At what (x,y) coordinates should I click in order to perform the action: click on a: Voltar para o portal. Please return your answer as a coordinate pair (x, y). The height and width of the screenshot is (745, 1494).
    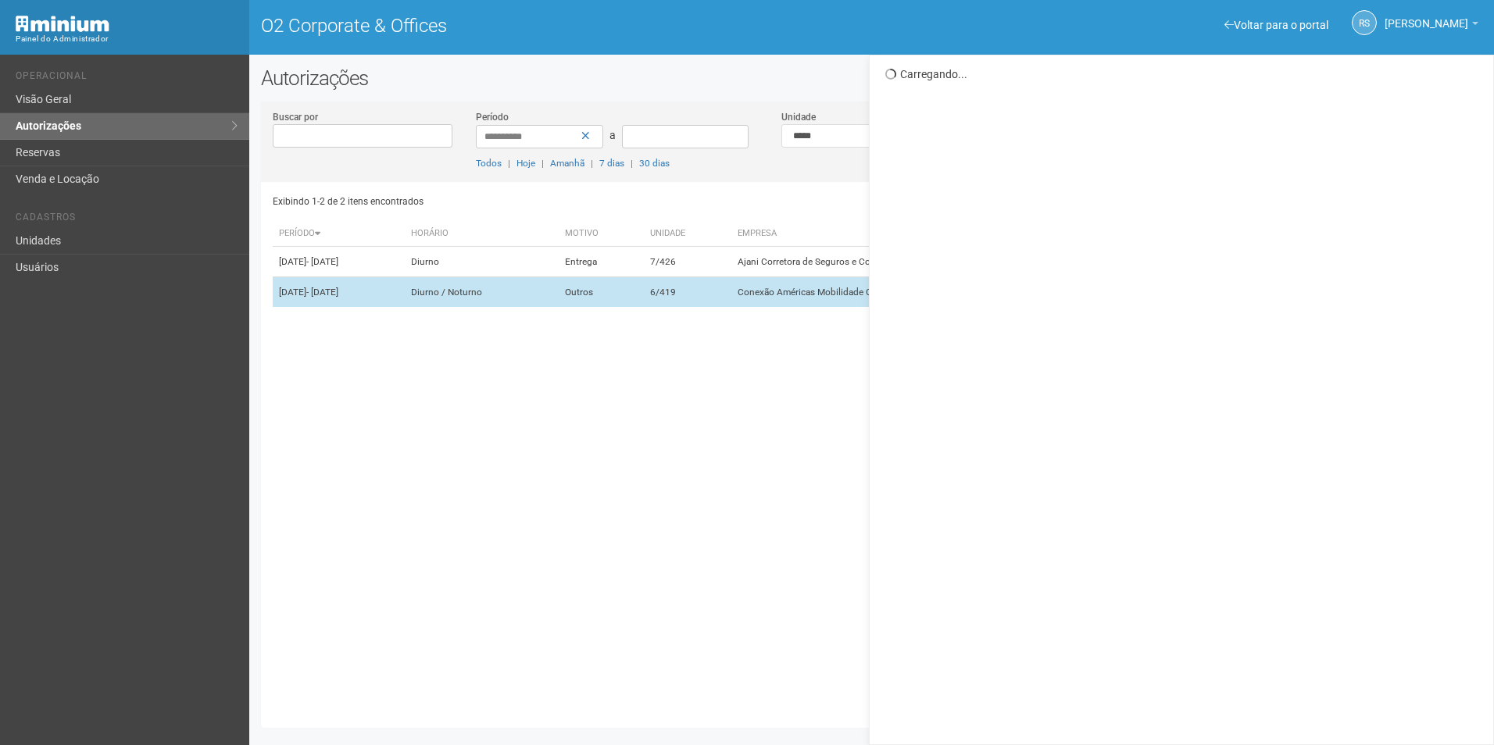
    Looking at the image, I should click on (1276, 25).